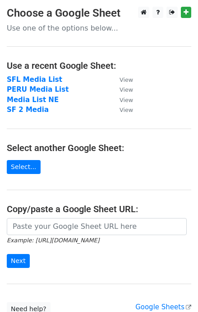 The image size is (198, 312). What do you see at coordinates (163, 307) in the screenshot?
I see `a: Google Sheets` at bounding box center [163, 307].